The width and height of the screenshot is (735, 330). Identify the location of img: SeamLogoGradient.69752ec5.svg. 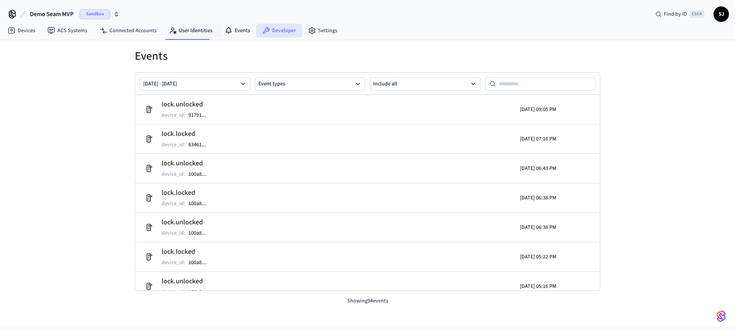
(722, 316).